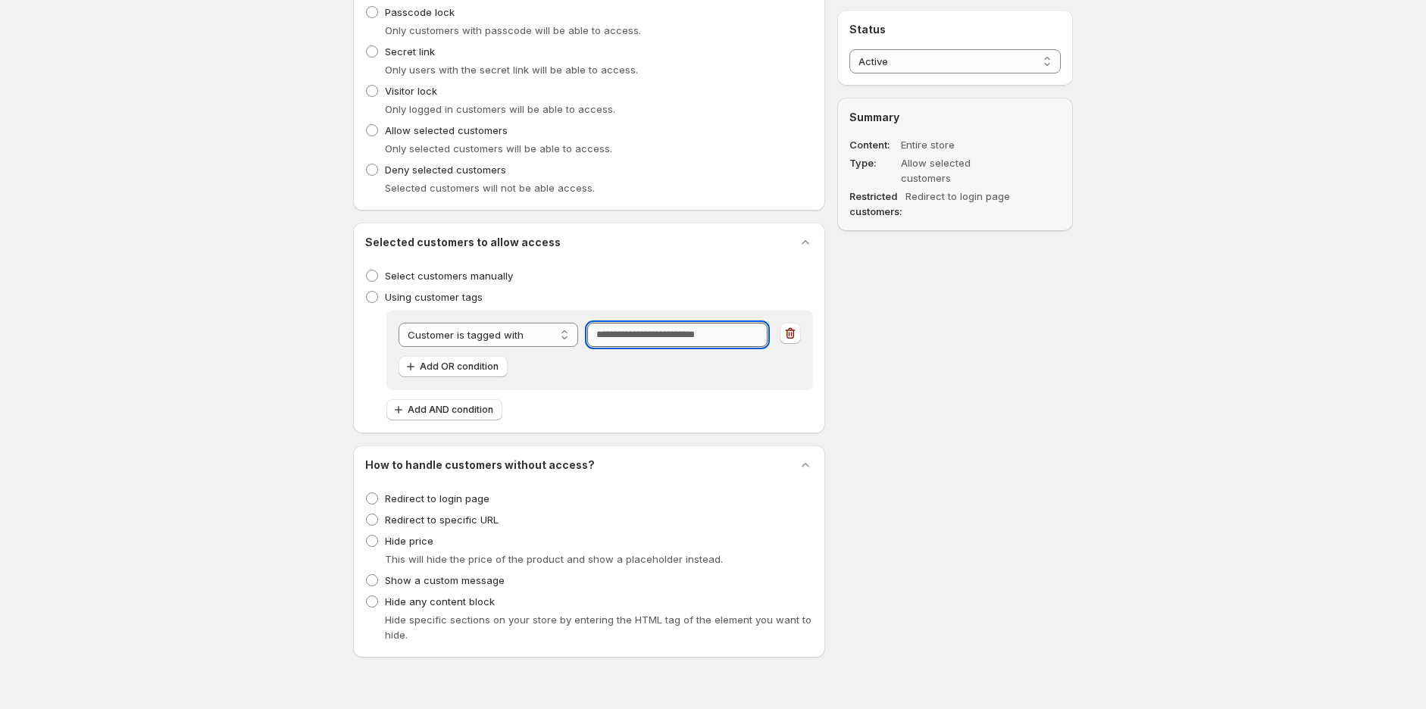  Describe the element at coordinates (512, 70) in the screenshot. I see `span: Only users with the secret link will be able to access.` at that location.